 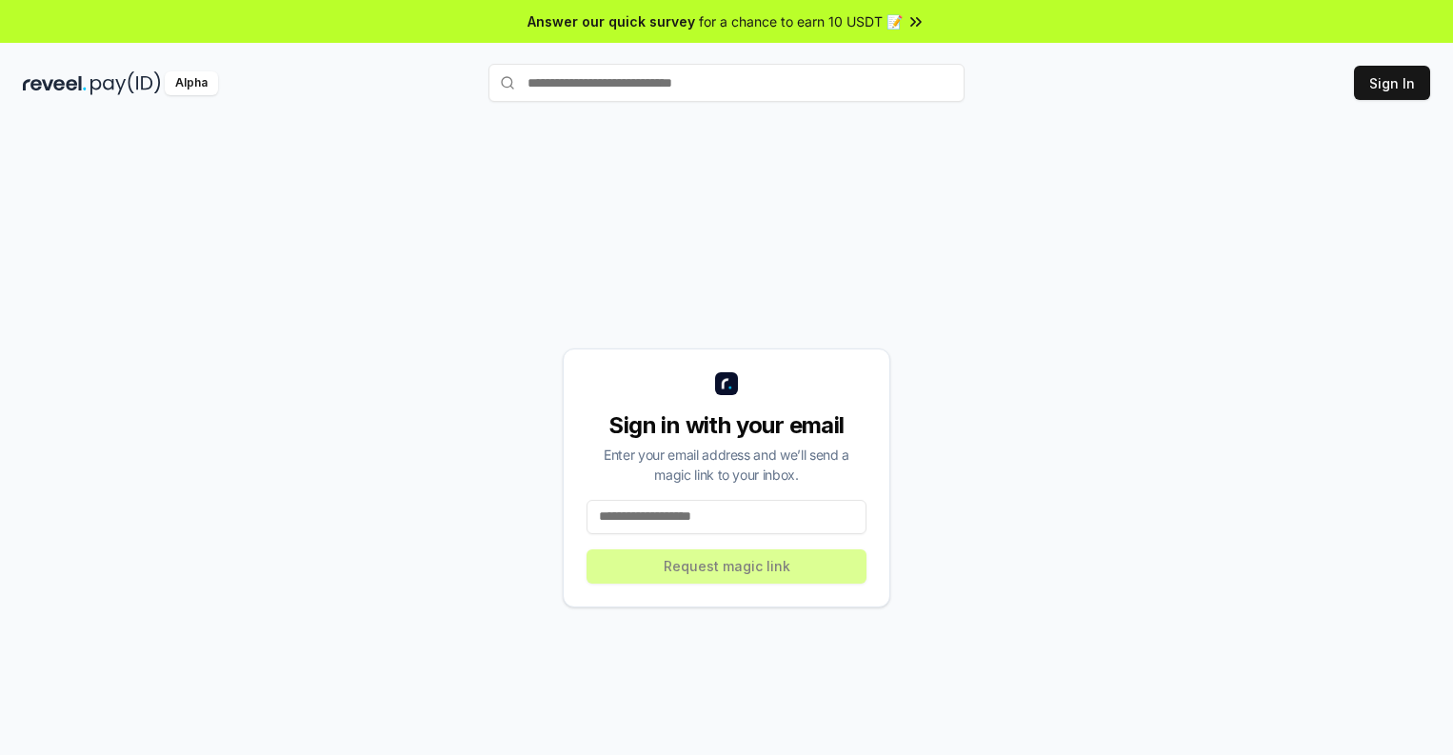 What do you see at coordinates (191, 83) in the screenshot?
I see `div: Alpha` at bounding box center [191, 83].